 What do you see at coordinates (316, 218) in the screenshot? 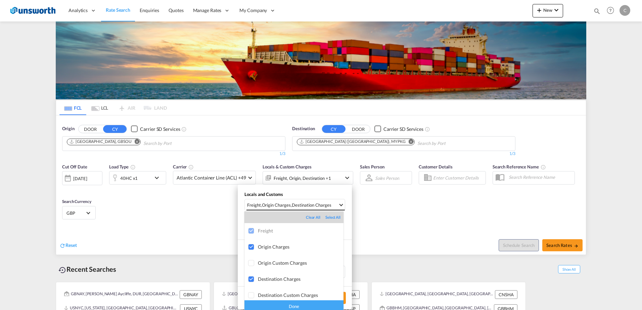
I see `div: Clear All` at bounding box center [316, 218].